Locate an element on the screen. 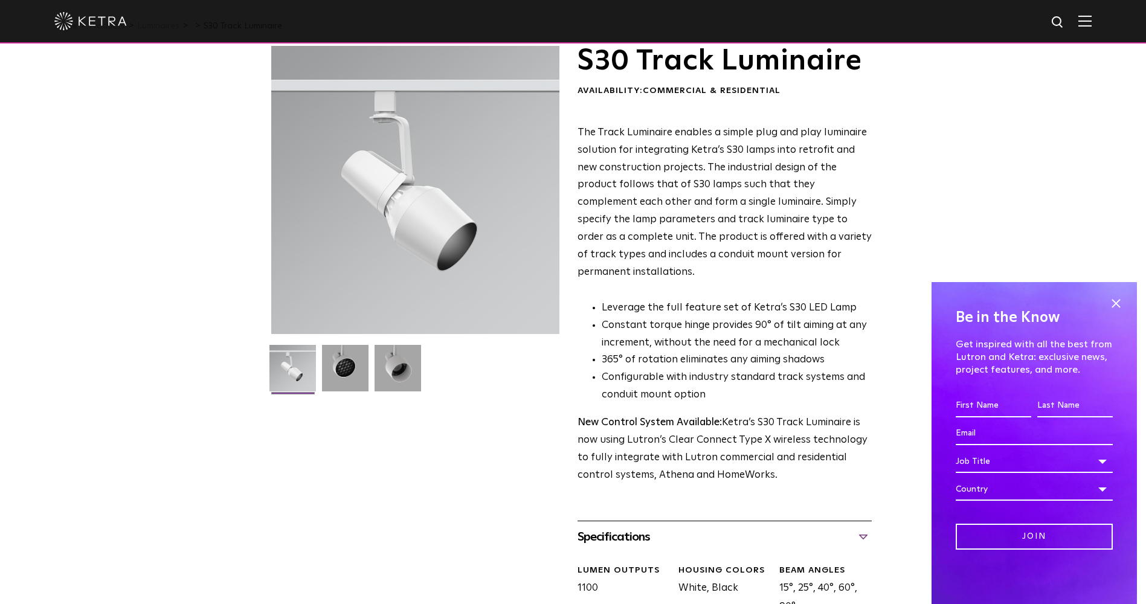 The image size is (1146, 604). input: Last Name is located at coordinates (1075, 406).